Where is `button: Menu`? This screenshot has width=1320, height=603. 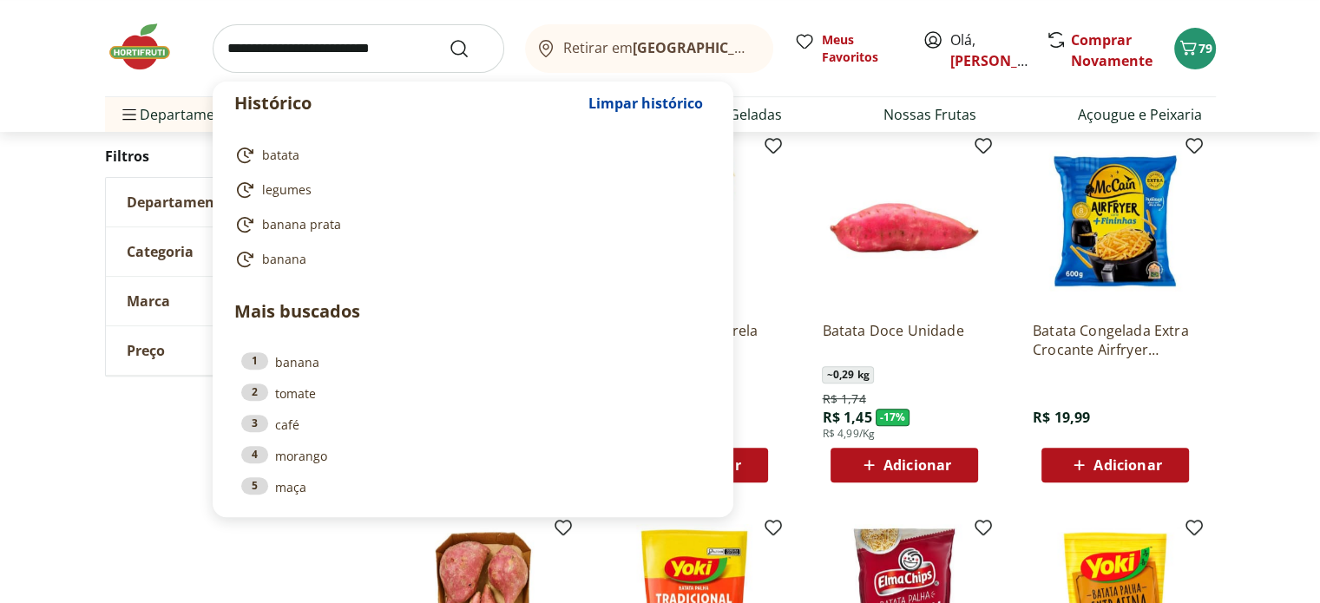 button: Menu is located at coordinates (129, 115).